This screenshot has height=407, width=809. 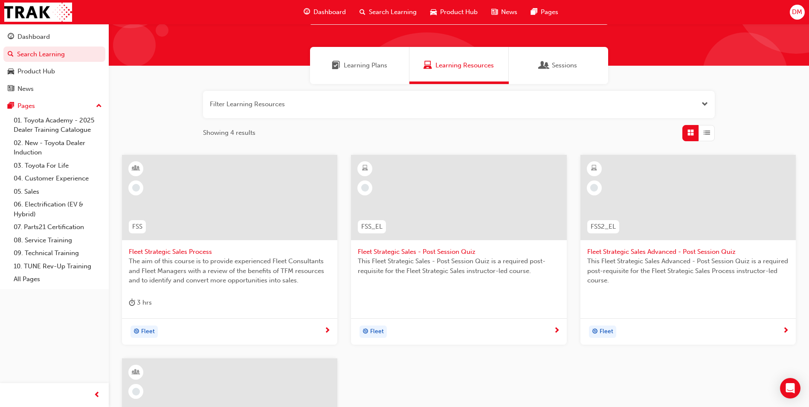 What do you see at coordinates (58, 125) in the screenshot?
I see `a: 01. Toyota Academy - 2025 Dealer Training Catalogue` at bounding box center [58, 125].